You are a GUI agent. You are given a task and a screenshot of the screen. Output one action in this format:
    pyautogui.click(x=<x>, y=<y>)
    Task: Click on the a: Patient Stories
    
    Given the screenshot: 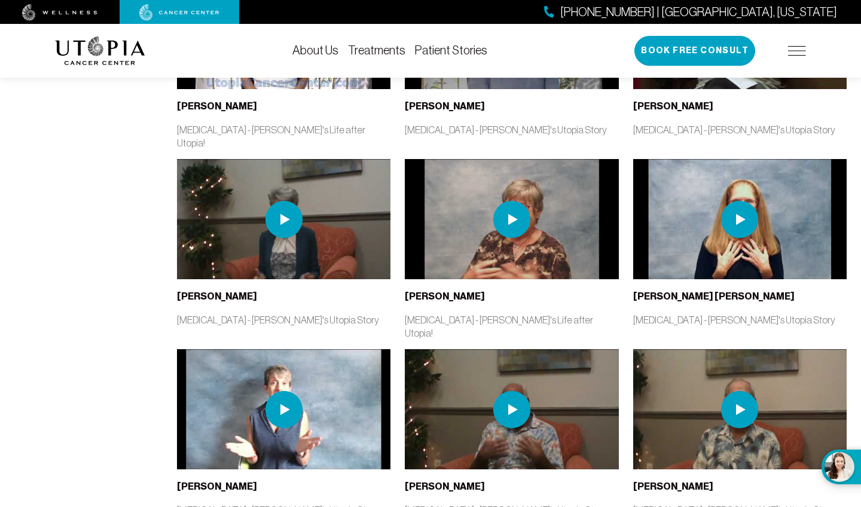 What is the action you would take?
    pyautogui.click(x=451, y=50)
    